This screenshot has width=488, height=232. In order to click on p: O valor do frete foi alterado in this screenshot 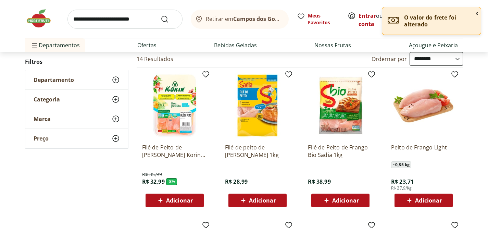, I will do `click(440, 21)`.